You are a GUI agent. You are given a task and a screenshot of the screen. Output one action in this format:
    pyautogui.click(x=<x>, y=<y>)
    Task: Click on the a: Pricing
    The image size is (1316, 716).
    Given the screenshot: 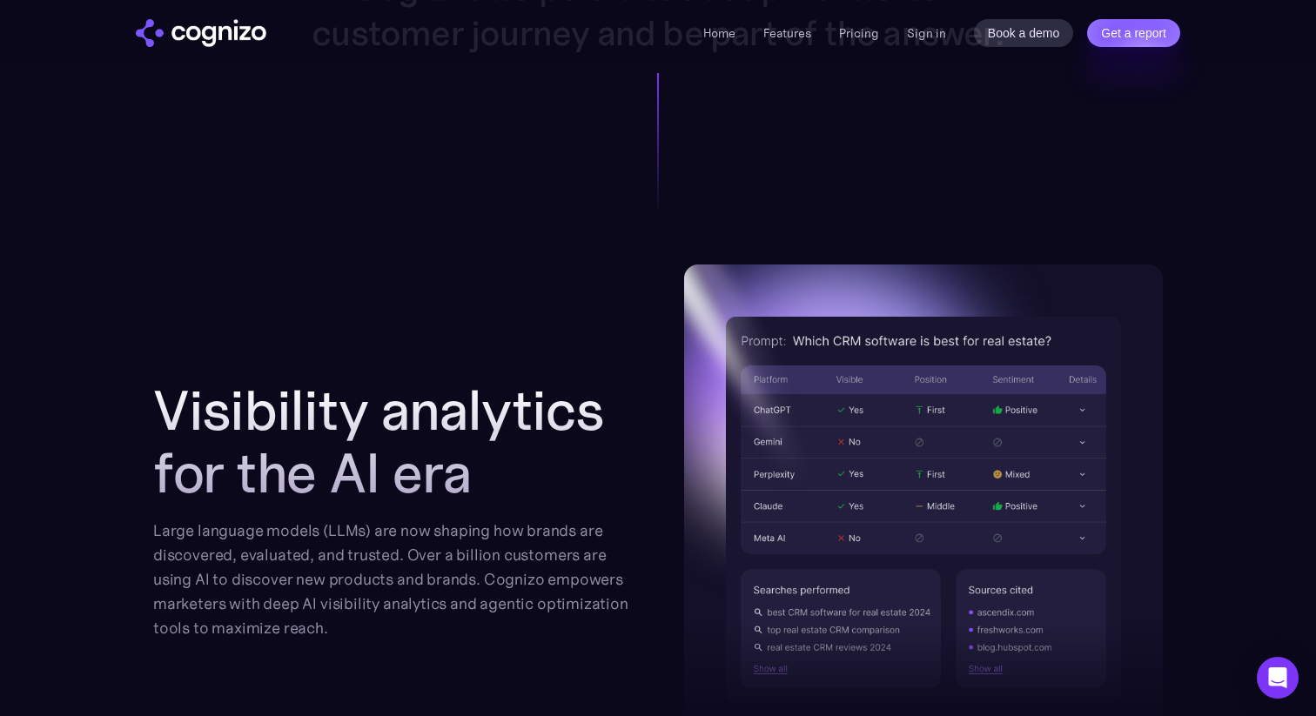 What is the action you would take?
    pyautogui.click(x=859, y=33)
    